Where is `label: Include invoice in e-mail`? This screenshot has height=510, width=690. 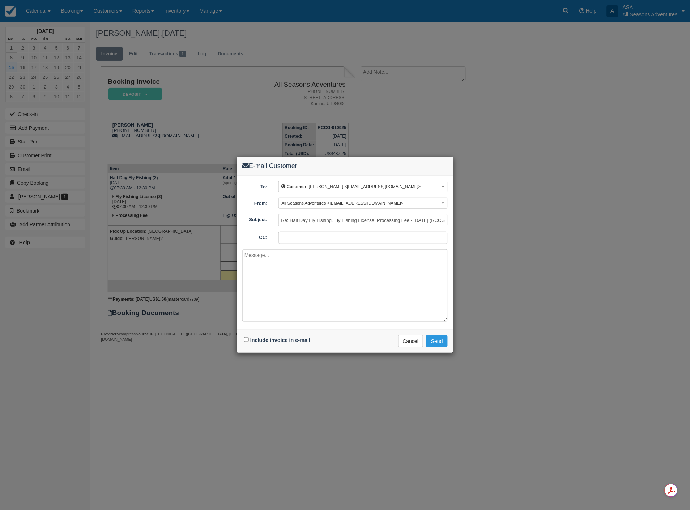 label: Include invoice in e-mail is located at coordinates (280, 340).